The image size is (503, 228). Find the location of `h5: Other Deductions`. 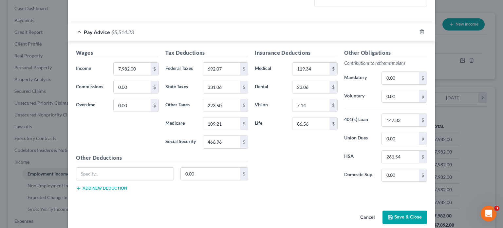

h5: Other Deductions is located at coordinates (162, 158).